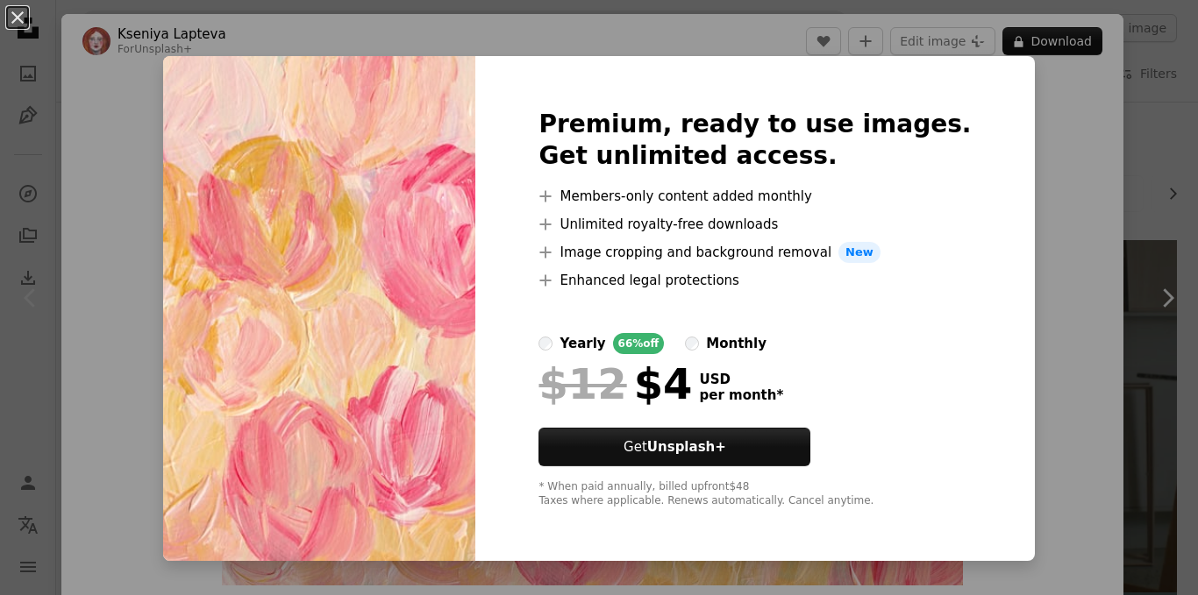  I want to click on button: GetUnsplash+, so click(674, 447).